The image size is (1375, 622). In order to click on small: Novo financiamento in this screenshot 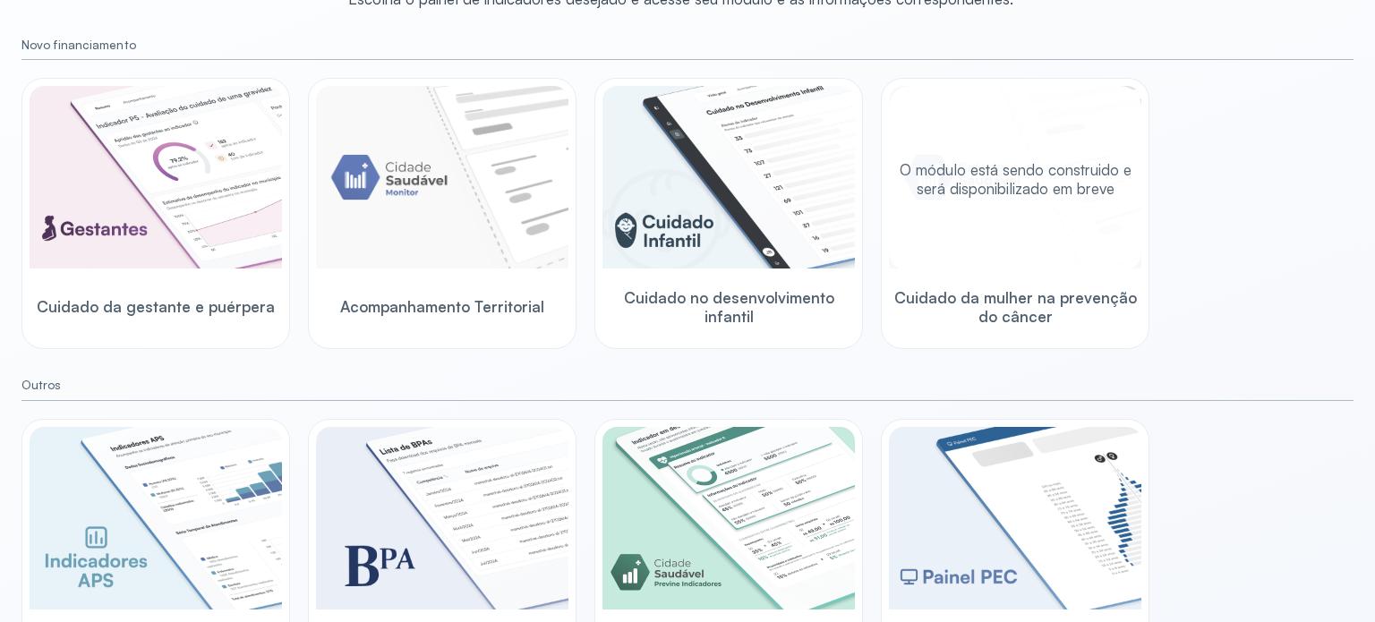, I will do `click(688, 45)`.